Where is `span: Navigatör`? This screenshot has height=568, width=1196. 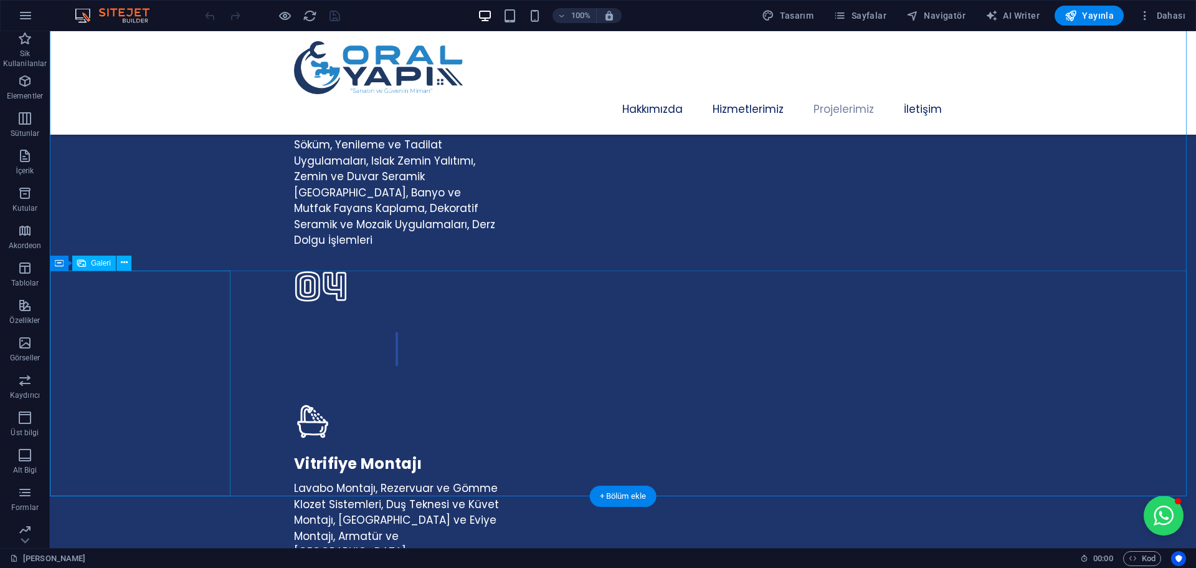 span: Navigatör is located at coordinates (936, 16).